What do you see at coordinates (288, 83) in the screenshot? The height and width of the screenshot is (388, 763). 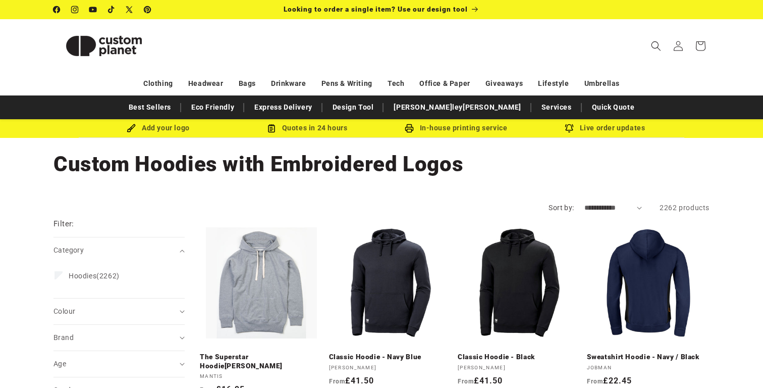 I see `a: Drinkware` at bounding box center [288, 83].